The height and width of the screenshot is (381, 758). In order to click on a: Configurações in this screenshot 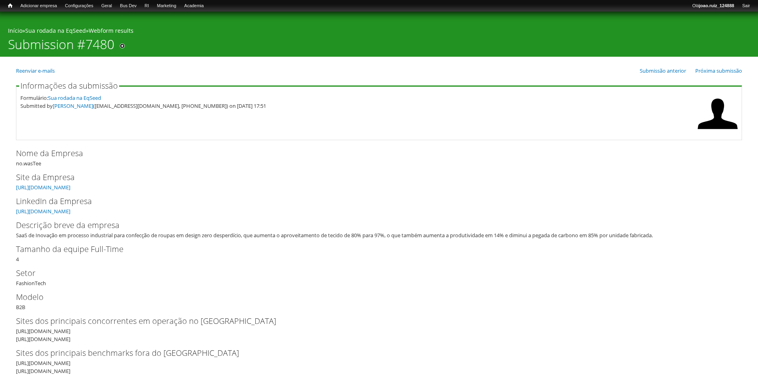, I will do `click(79, 6)`.